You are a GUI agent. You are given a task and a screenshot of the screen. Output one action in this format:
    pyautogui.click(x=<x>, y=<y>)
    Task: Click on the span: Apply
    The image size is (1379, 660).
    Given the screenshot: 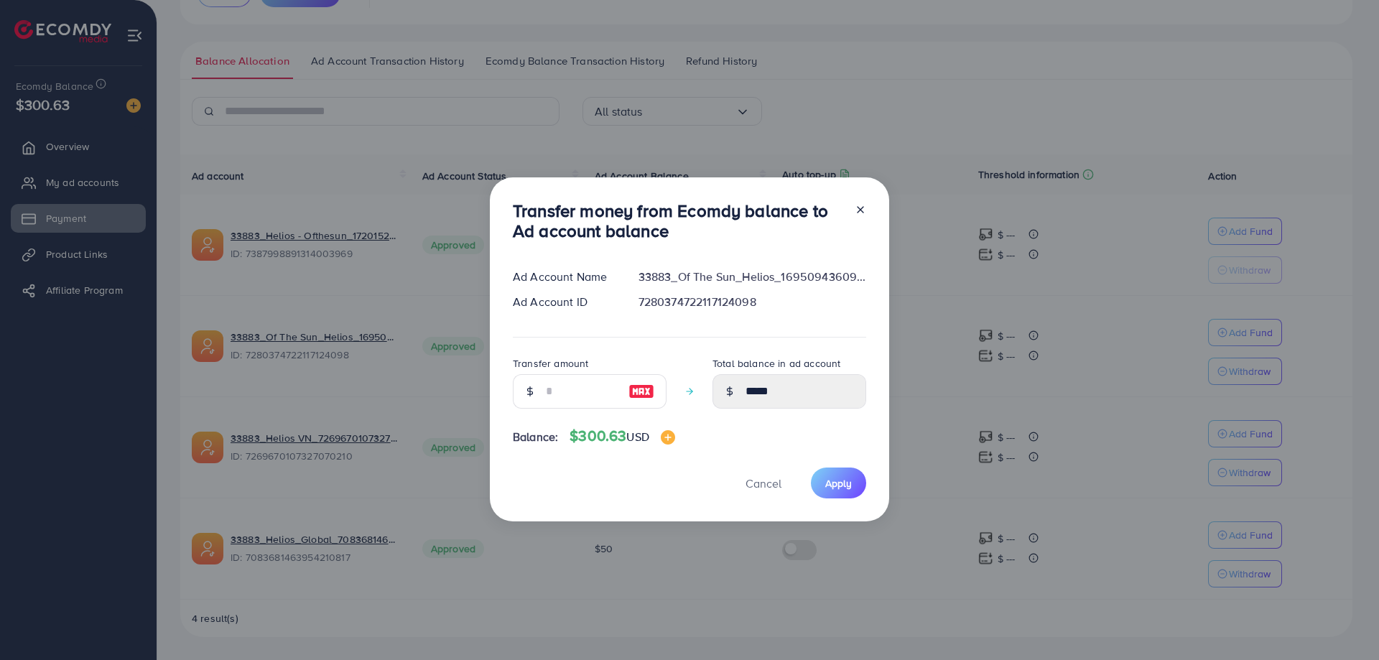 What is the action you would take?
    pyautogui.click(x=838, y=483)
    